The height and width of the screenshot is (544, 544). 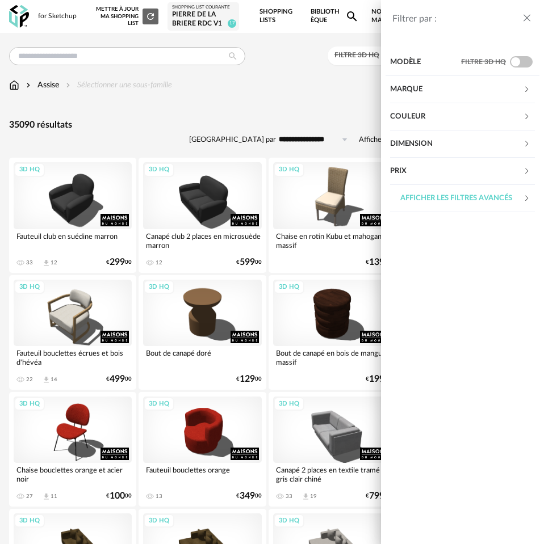 I want to click on span: Filtre 3D HQ, so click(x=483, y=62).